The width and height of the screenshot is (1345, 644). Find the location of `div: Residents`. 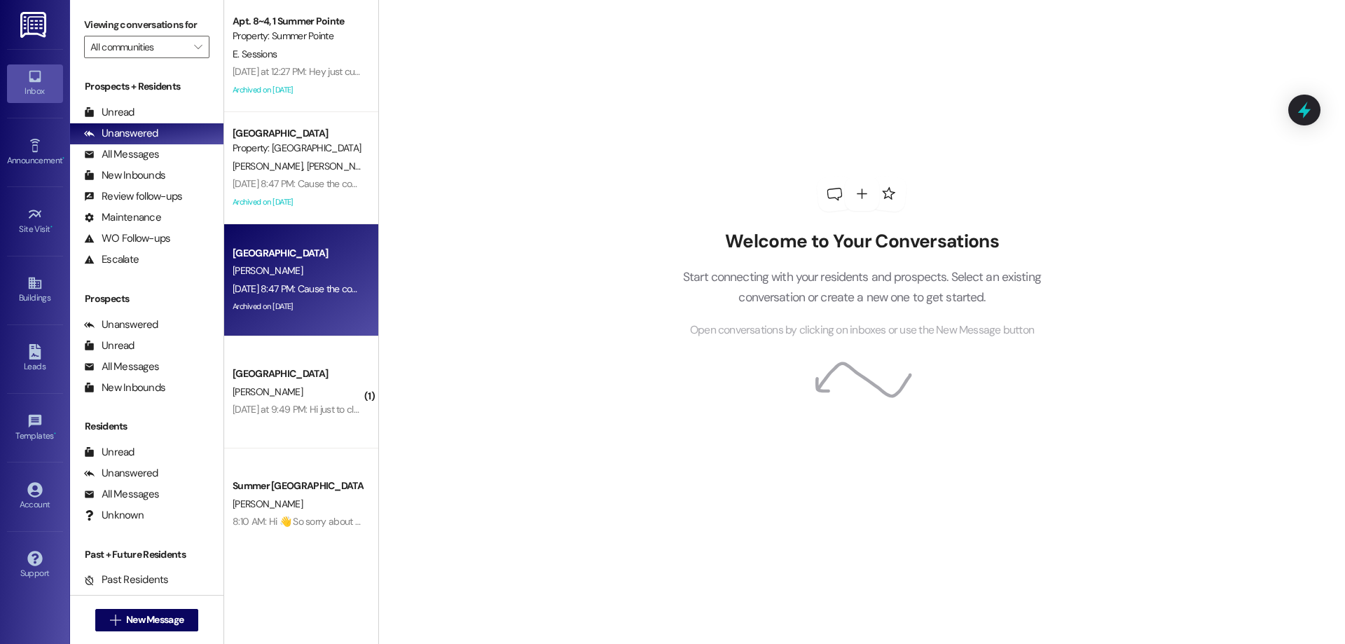

div: Residents is located at coordinates (146, 426).